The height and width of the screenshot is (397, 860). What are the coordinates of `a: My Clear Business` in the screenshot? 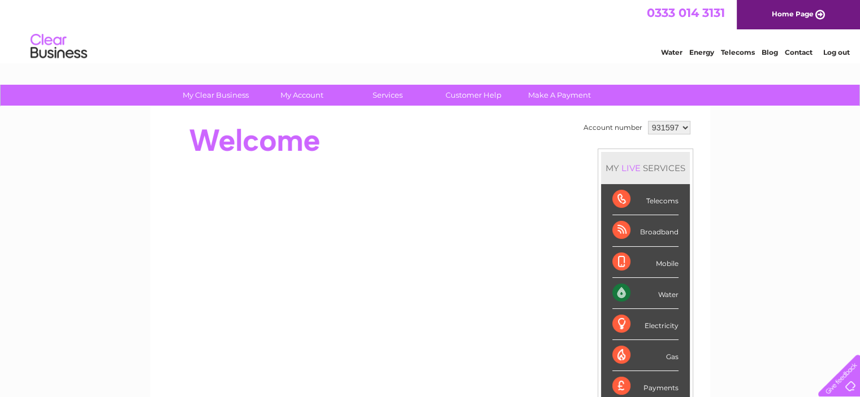 It's located at (215, 95).